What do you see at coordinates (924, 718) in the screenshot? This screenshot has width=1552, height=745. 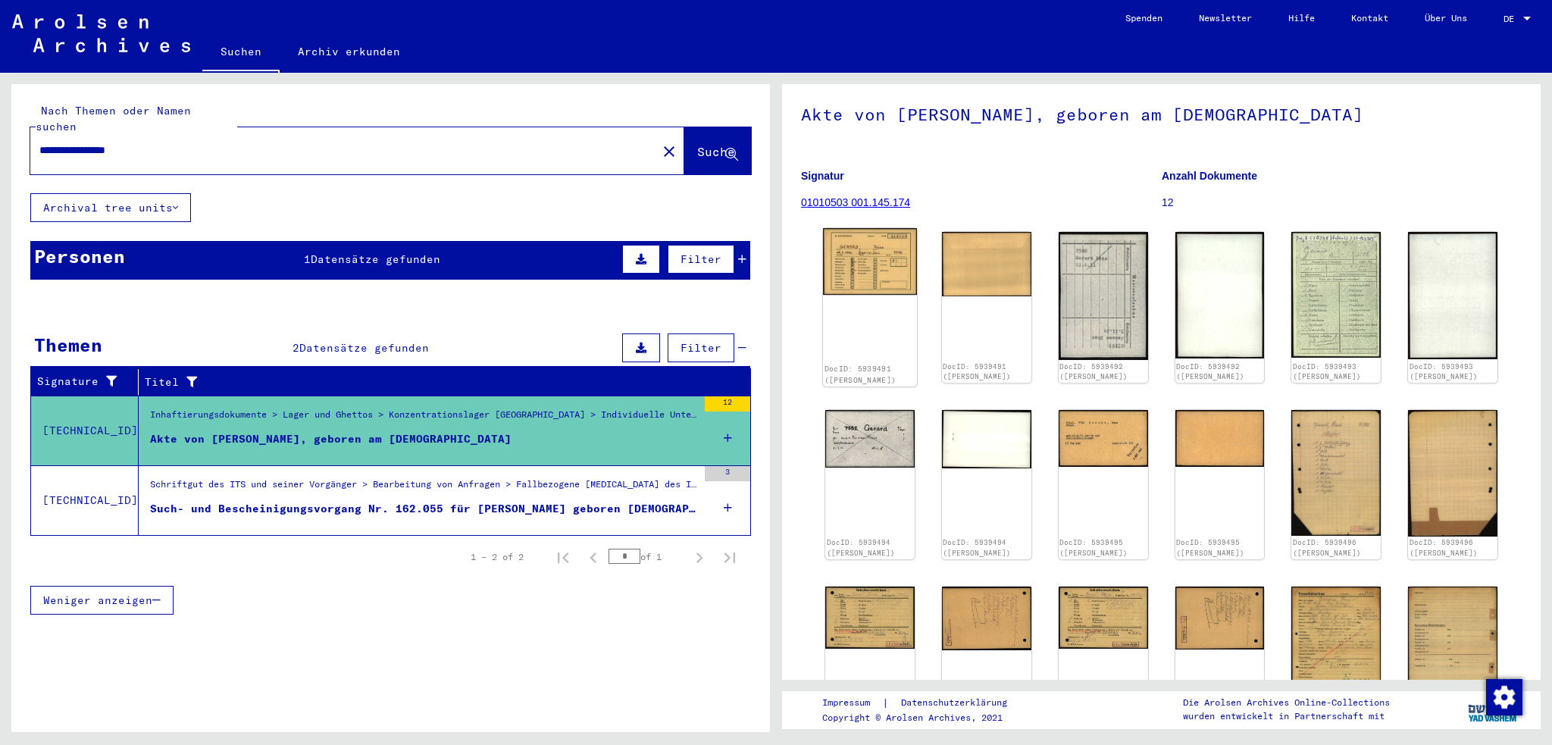 I see `p: Copyright © Arolsen Archives, 2021` at bounding box center [924, 718].